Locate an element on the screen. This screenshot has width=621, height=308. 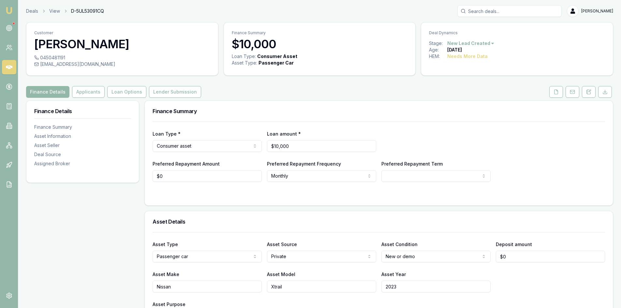
h3: $10,000 is located at coordinates (320, 44).